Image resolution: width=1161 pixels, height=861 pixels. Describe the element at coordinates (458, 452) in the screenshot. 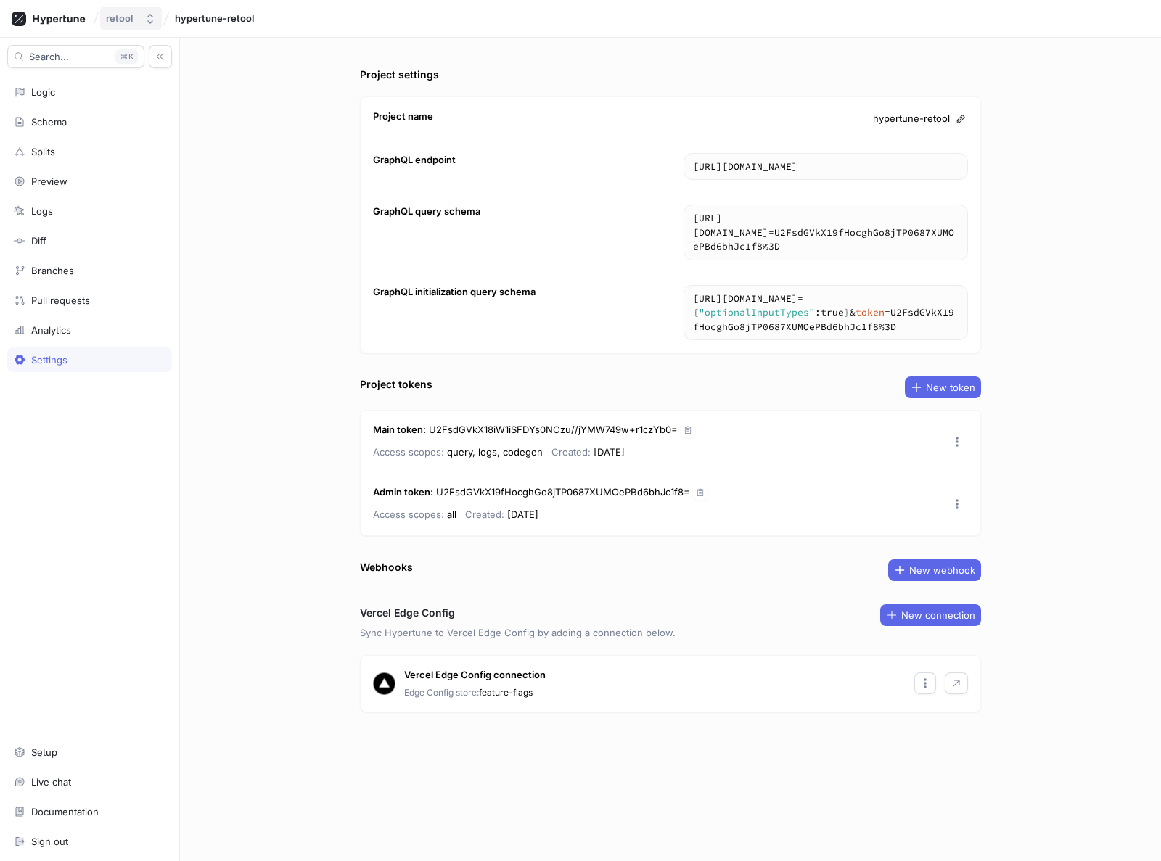

I see `p: query, logs, codegen` at that location.